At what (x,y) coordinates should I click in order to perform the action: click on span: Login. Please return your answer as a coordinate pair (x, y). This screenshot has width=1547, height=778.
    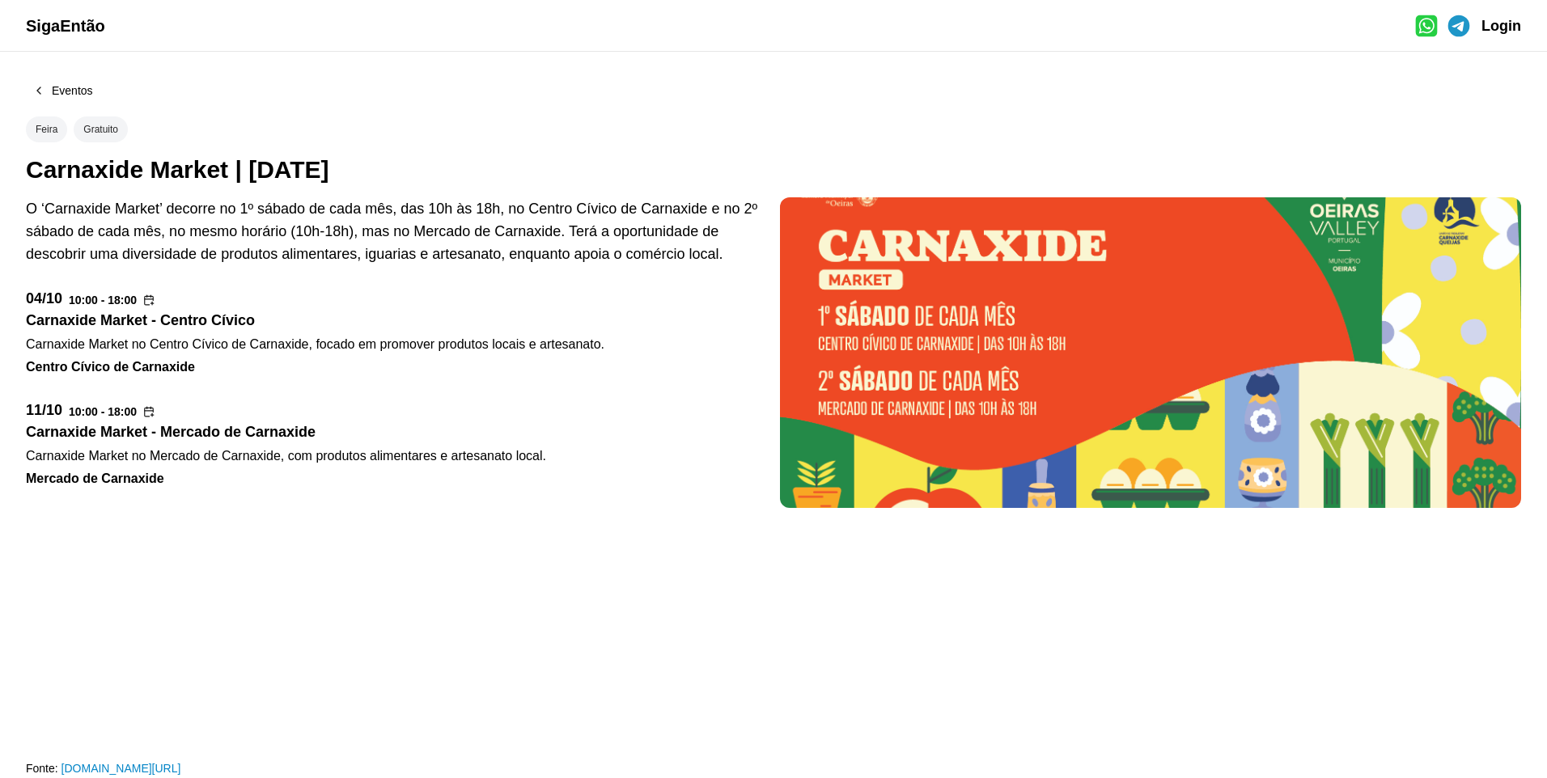
    Looking at the image, I should click on (1501, 26).